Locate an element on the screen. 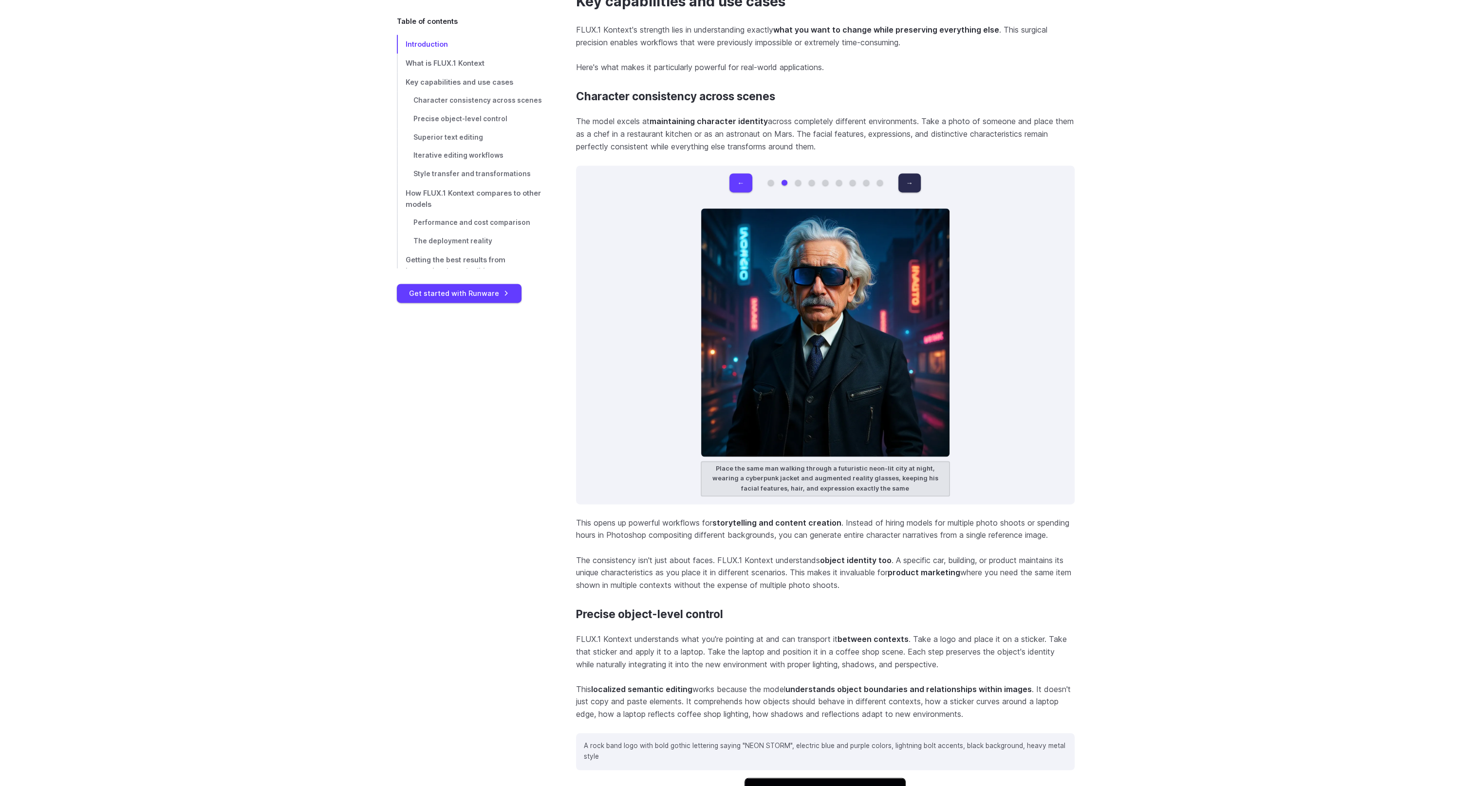 Image resolution: width=1471 pixels, height=786 pixels. a: Key capabilities and use cases is located at coordinates (471, 82).